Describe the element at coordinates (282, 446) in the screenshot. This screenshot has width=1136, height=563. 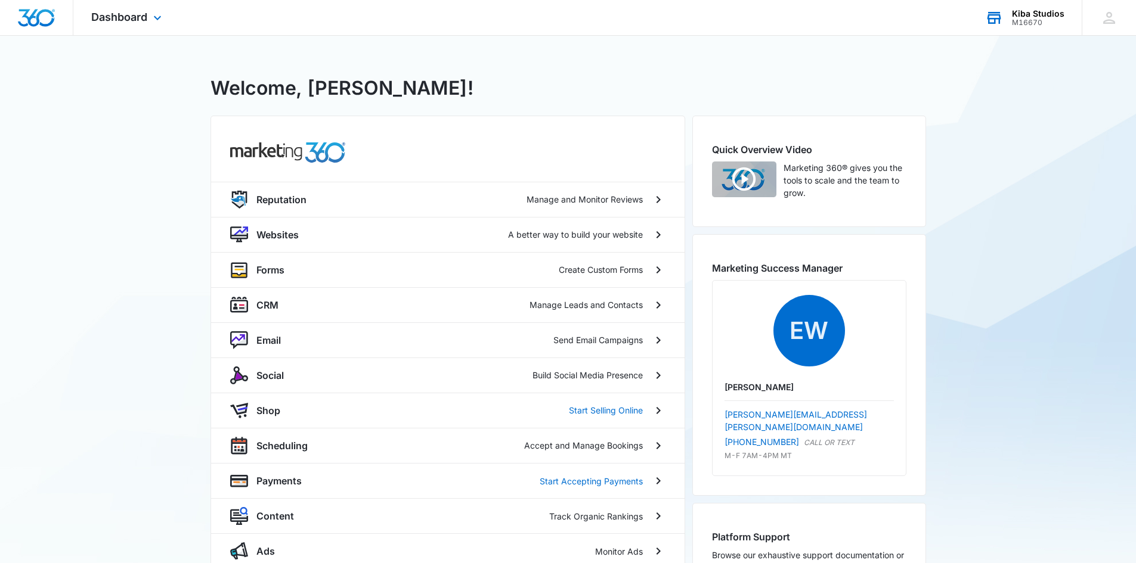
I see `p: Scheduling` at that location.